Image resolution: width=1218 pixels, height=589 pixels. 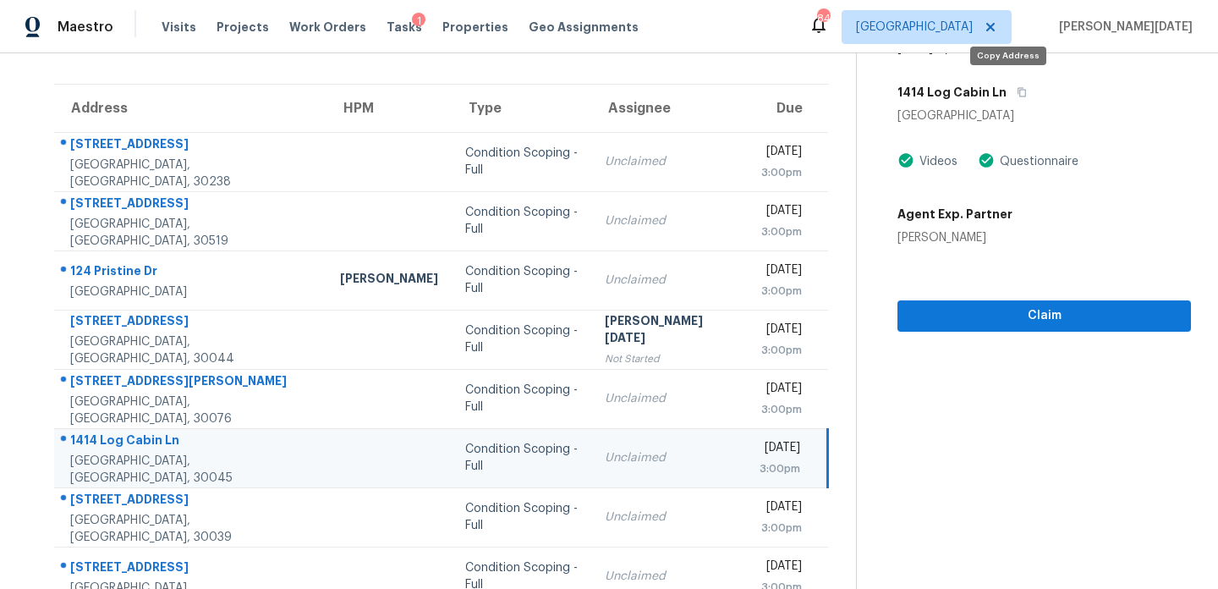 I want to click on div: 124 Pristine Dr, so click(x=191, y=272).